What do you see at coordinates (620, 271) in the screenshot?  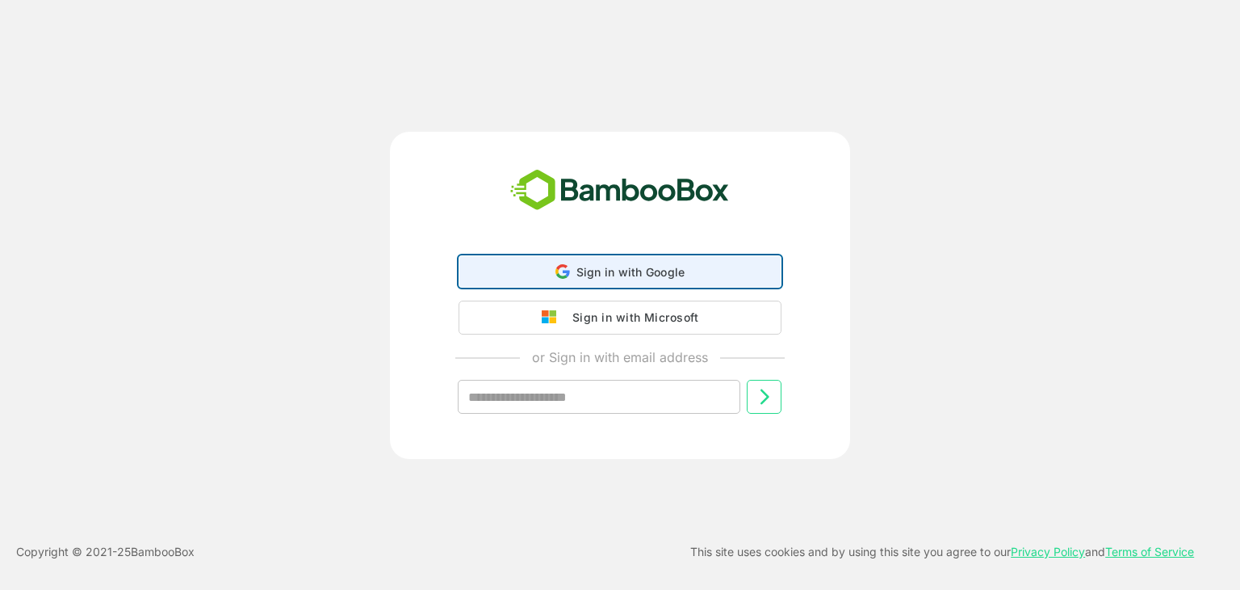 I see `div: Sign in with Google` at bounding box center [620, 271].